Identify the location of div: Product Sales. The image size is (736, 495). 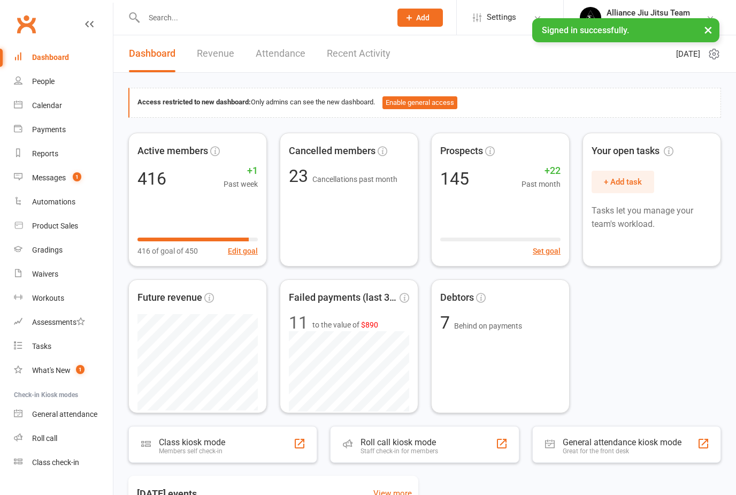
(55, 226).